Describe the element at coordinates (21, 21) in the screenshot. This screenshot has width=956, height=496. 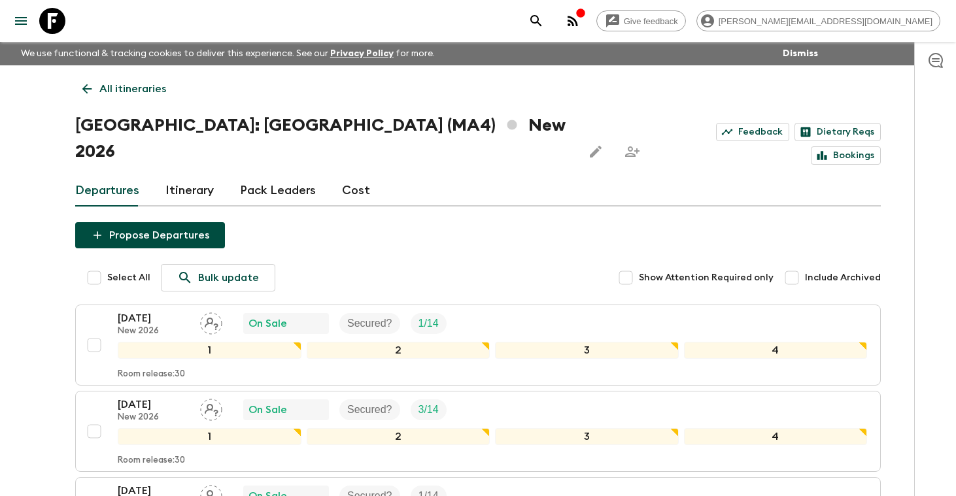
I see `button: menu` at that location.